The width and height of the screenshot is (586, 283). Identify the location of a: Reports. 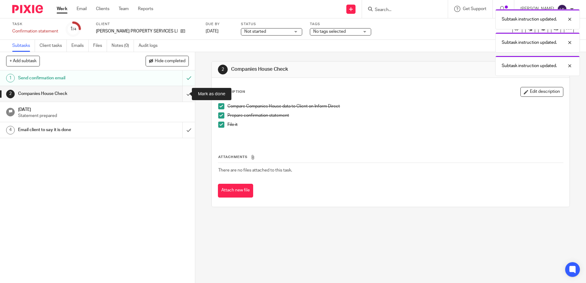
(146, 9).